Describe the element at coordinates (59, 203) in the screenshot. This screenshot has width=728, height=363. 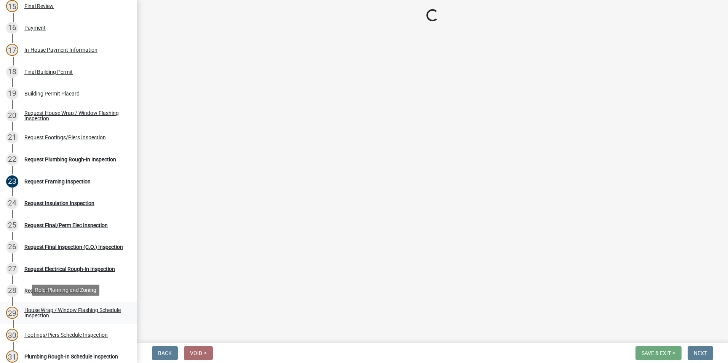
I see `div: Request Insulation Inspection` at that location.